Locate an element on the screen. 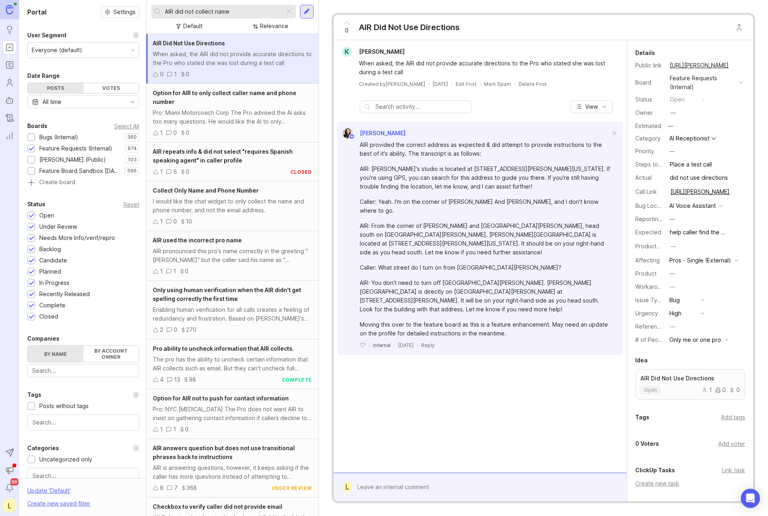 This screenshot has height=516, width=768. div: did not use directions is located at coordinates (699, 178).